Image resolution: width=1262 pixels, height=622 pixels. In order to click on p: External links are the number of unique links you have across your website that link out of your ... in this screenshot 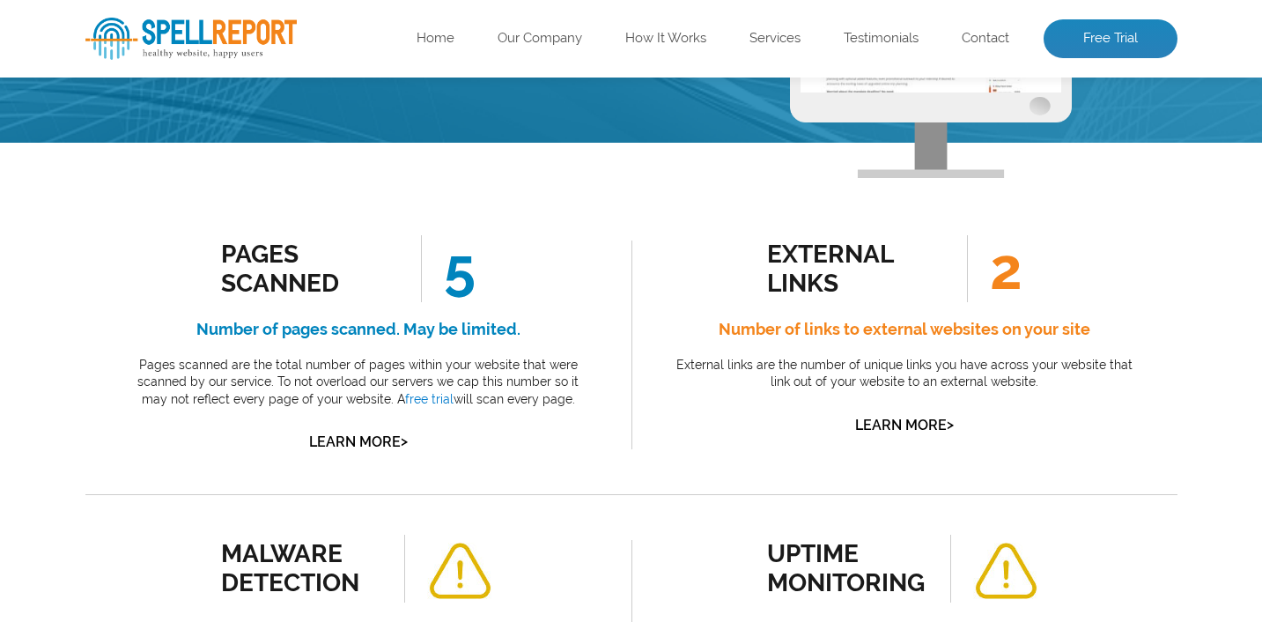, I will do `click(905, 374)`.